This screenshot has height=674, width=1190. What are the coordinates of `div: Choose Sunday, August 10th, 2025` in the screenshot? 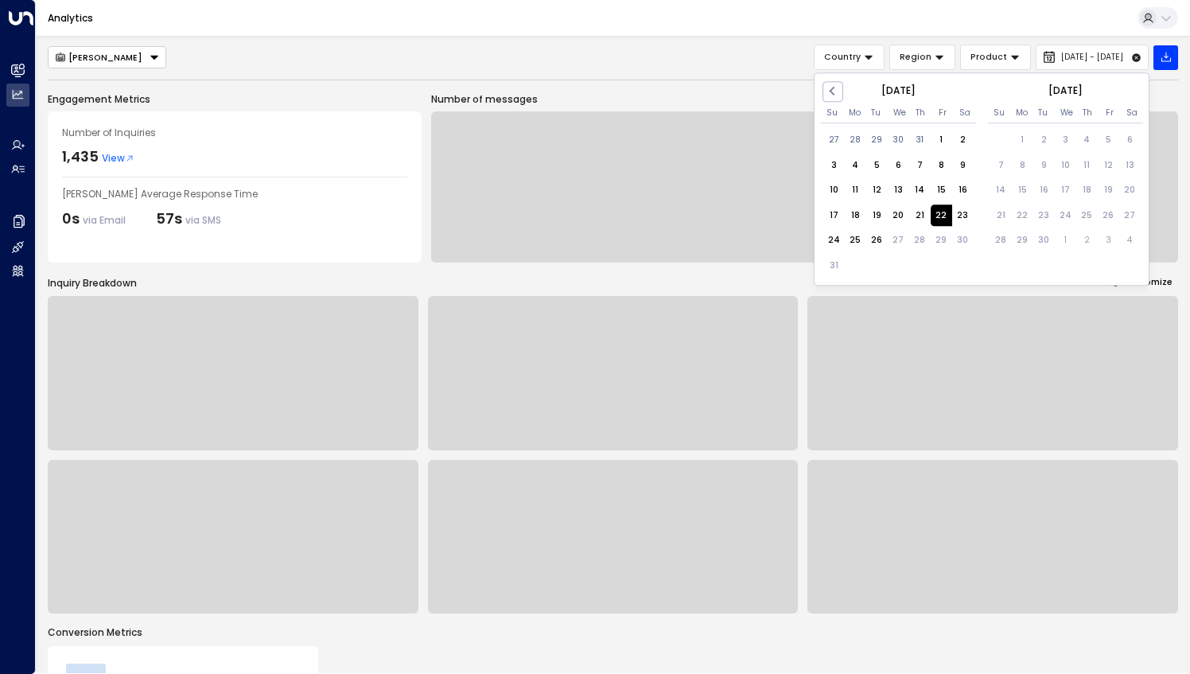 It's located at (834, 190).